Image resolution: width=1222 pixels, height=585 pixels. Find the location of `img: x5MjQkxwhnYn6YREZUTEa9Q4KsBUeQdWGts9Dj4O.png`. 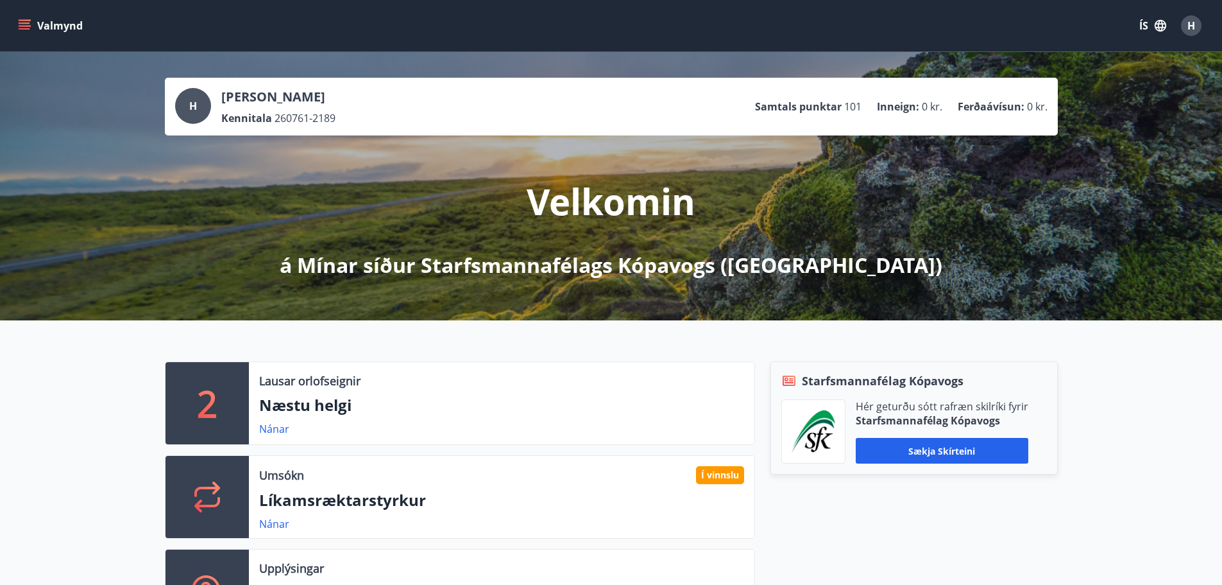

img: x5MjQkxwhnYn6YREZUTEa9Q4KsBUeQdWGts9Dj4O.png is located at coordinates (814, 431).